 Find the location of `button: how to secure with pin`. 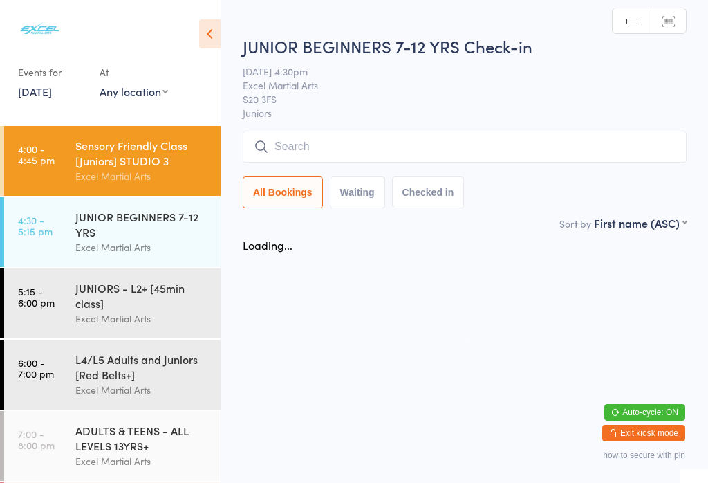

button: how to secure with pin is located at coordinates (644, 455).